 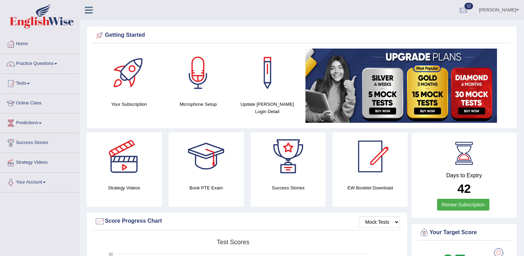 I want to click on a: Your Account, so click(x=40, y=181).